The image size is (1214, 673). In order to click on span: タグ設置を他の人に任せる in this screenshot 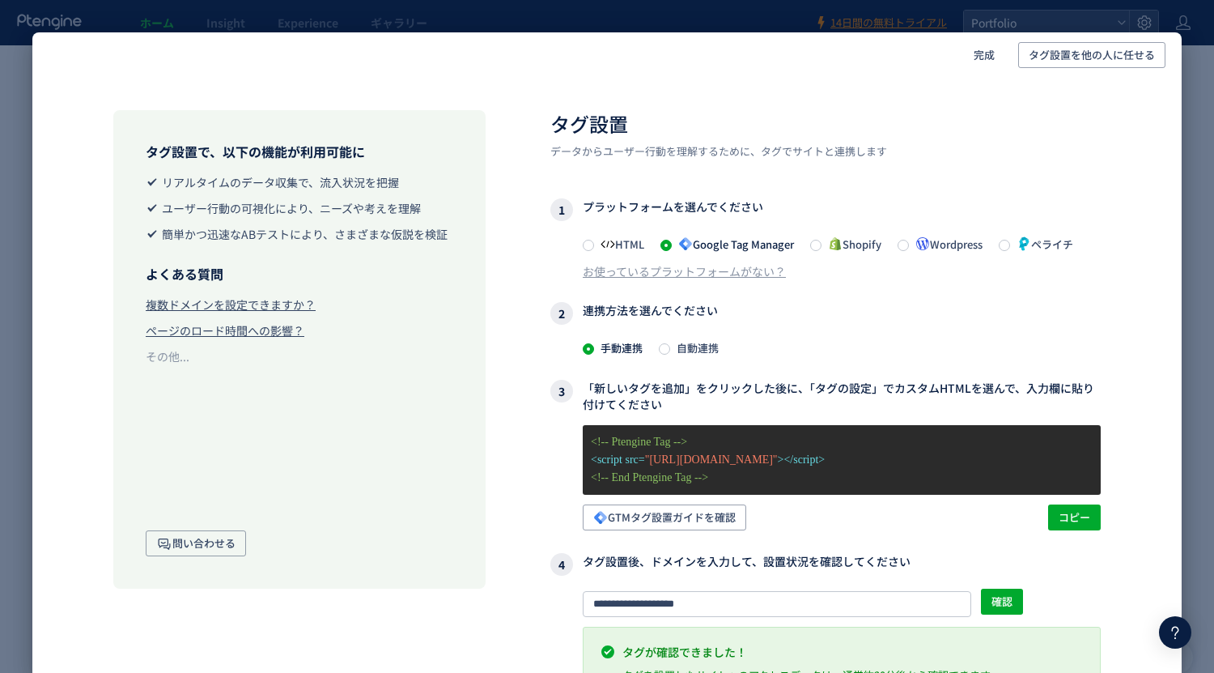, I will do `click(1092, 55)`.